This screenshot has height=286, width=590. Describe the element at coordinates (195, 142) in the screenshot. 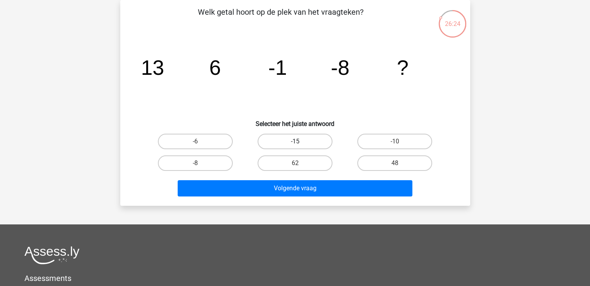

I see `label: -6` at that location.